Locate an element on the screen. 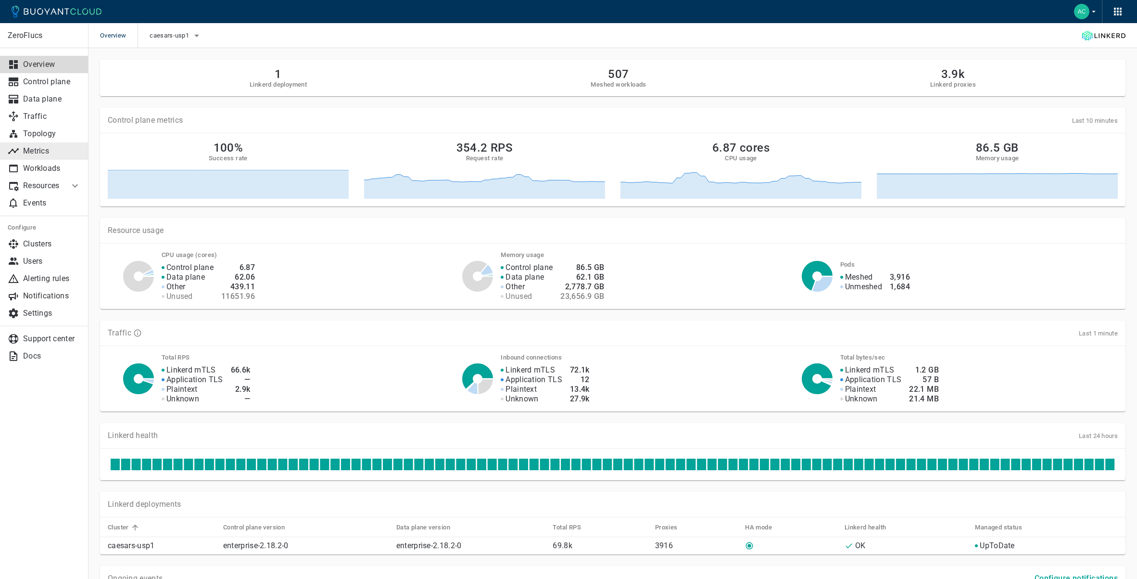 The height and width of the screenshot is (579, 1137). h2: 6.87 cores is located at coordinates (741, 148).